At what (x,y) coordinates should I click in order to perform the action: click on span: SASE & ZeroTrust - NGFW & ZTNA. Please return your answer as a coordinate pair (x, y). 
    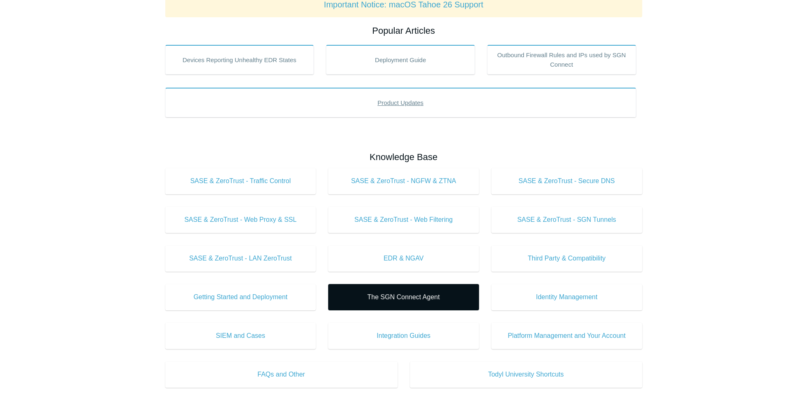
    Looking at the image, I should click on (403, 181).